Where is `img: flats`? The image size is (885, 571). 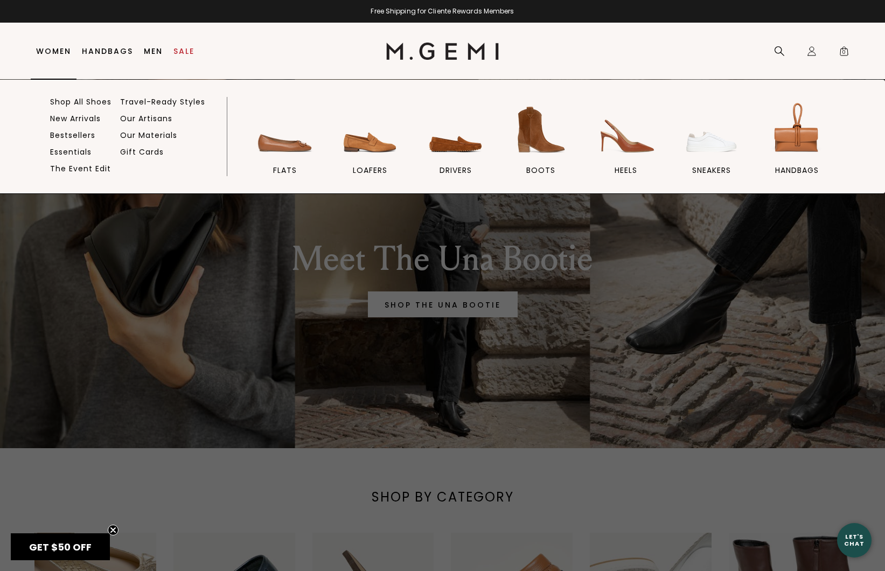
img: flats is located at coordinates (285, 130).